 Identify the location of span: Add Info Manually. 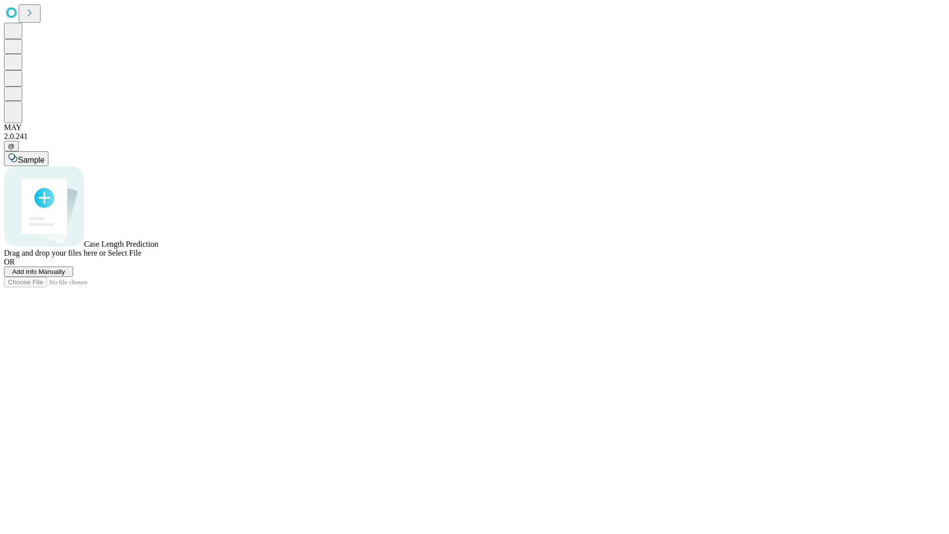
(39, 271).